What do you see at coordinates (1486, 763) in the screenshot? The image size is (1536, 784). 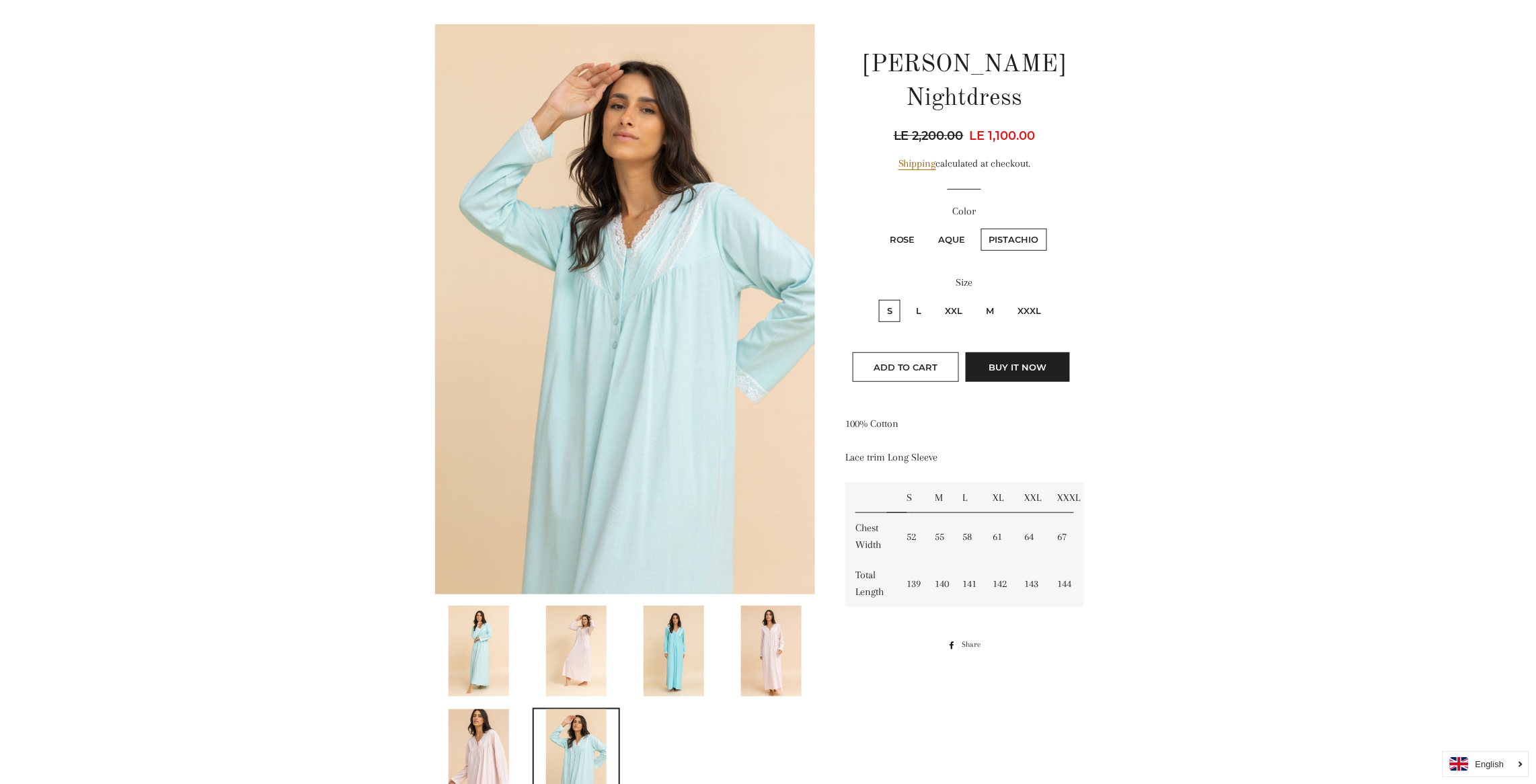 I see `a: English` at bounding box center [1486, 763].